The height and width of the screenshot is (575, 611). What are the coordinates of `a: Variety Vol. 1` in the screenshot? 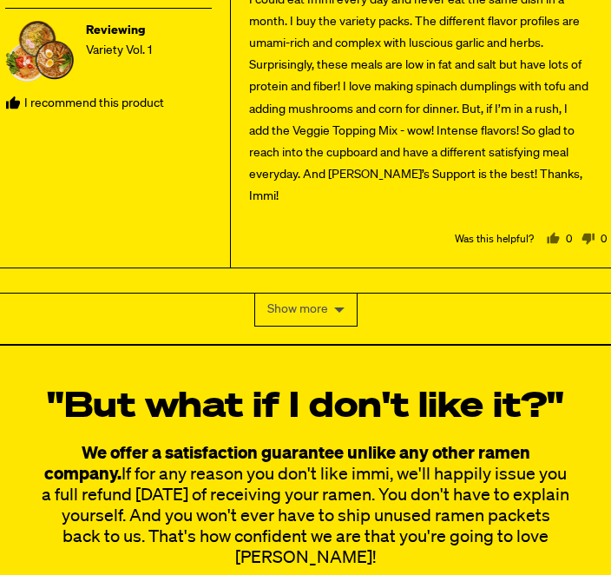 It's located at (119, 50).